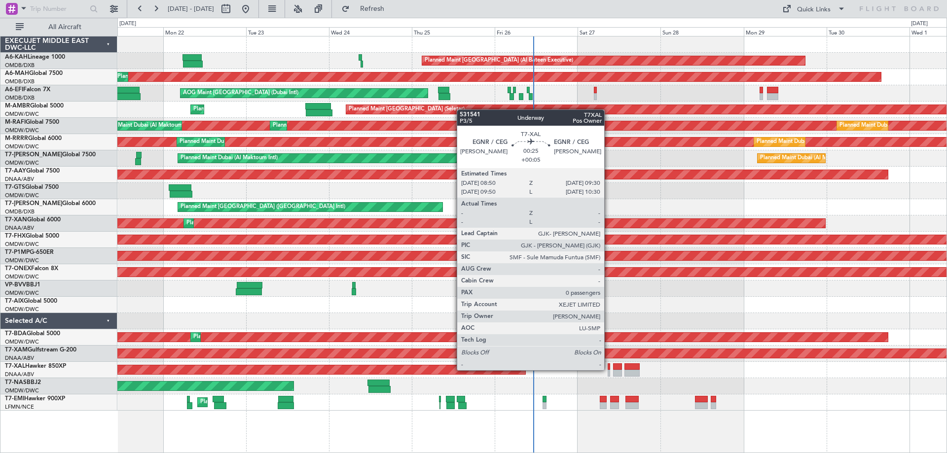  What do you see at coordinates (15, 171) in the screenshot?
I see `span: T7-AAY` at bounding box center [15, 171].